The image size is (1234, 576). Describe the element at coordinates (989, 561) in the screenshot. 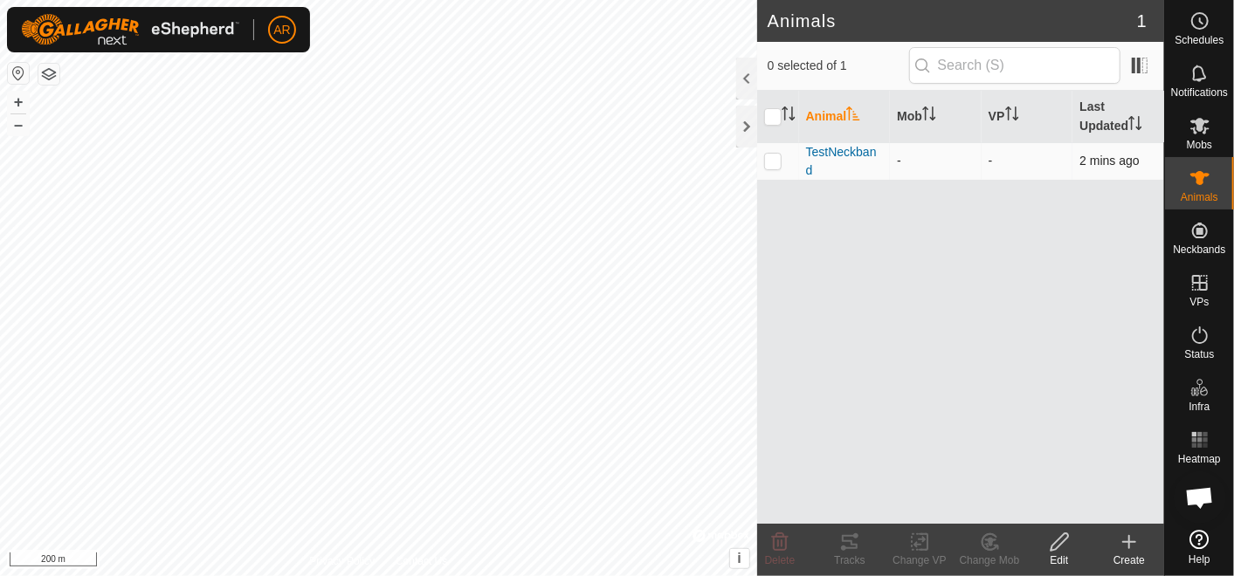

I see `div: Change Mob` at that location.